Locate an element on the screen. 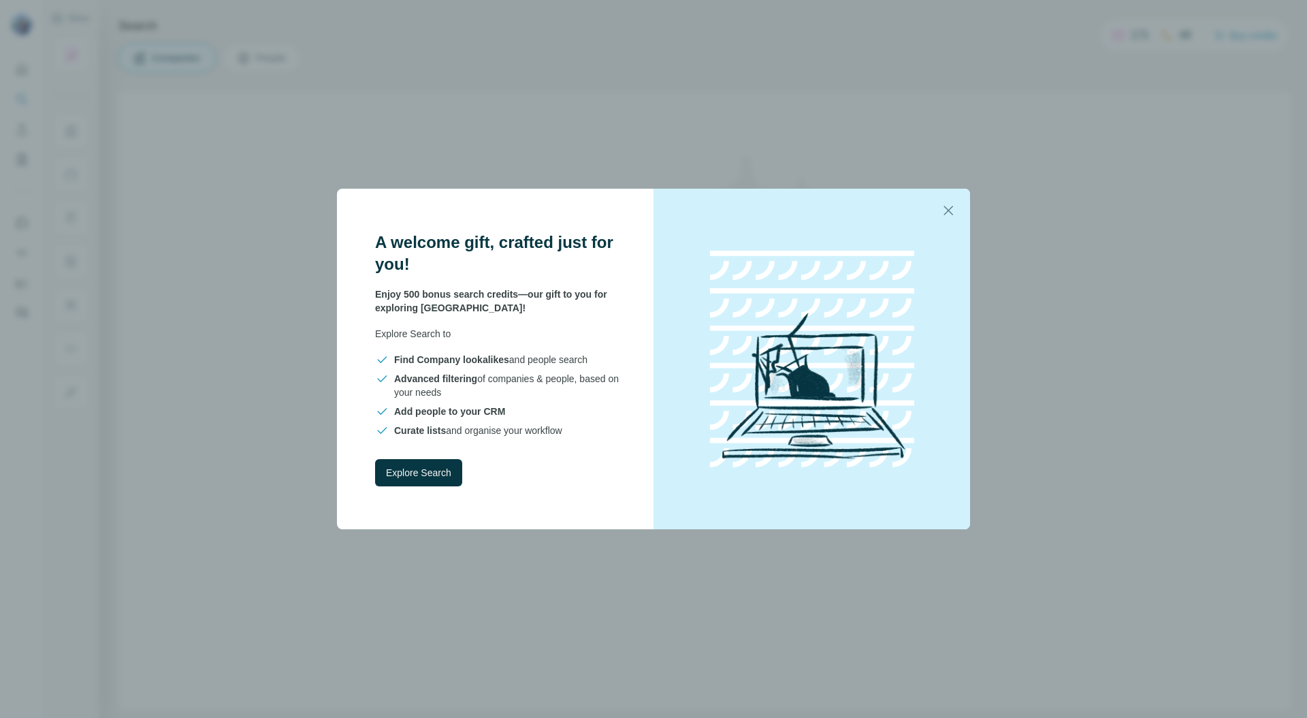 This screenshot has width=1307, height=718. h3: A welcome gift, crafted just for you! is located at coordinates (498, 253).